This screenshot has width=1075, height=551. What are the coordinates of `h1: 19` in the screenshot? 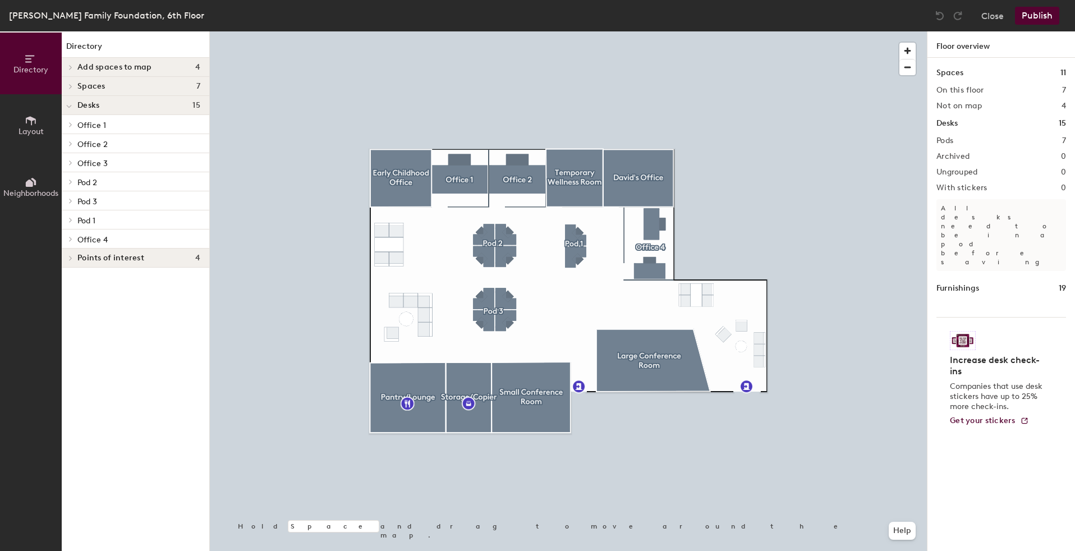 It's located at (1062, 288).